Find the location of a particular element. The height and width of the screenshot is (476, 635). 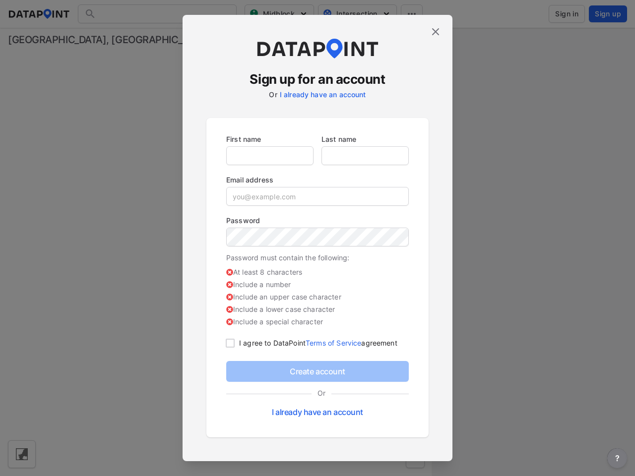

li: Include a special character is located at coordinates (317, 322).